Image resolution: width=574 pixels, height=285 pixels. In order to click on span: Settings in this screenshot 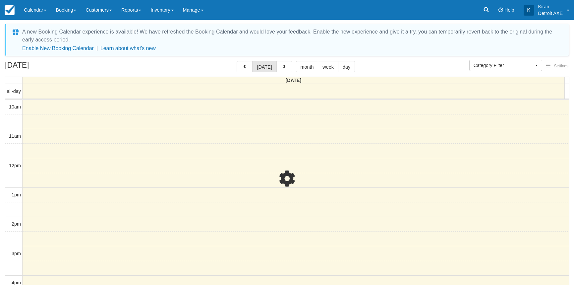, I will do `click(561, 66)`.